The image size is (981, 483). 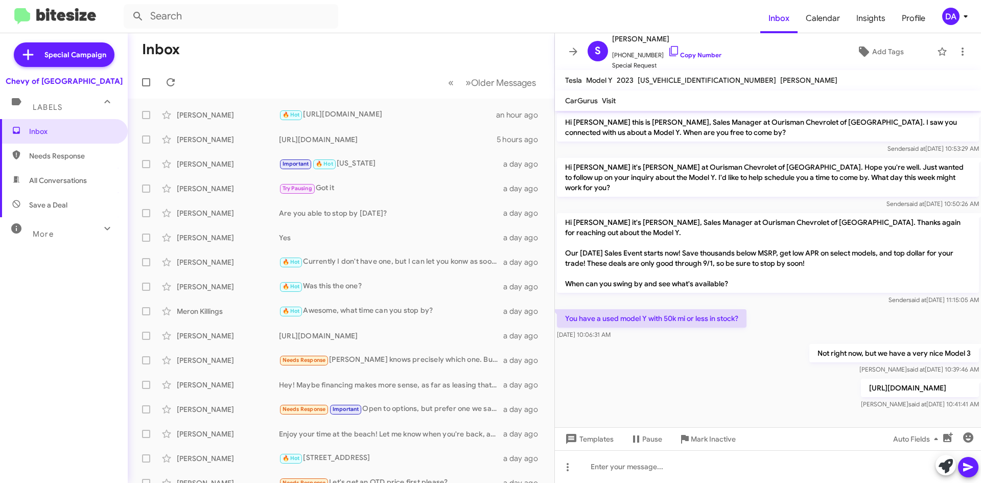 I want to click on a: Copy Number, so click(x=694, y=55).